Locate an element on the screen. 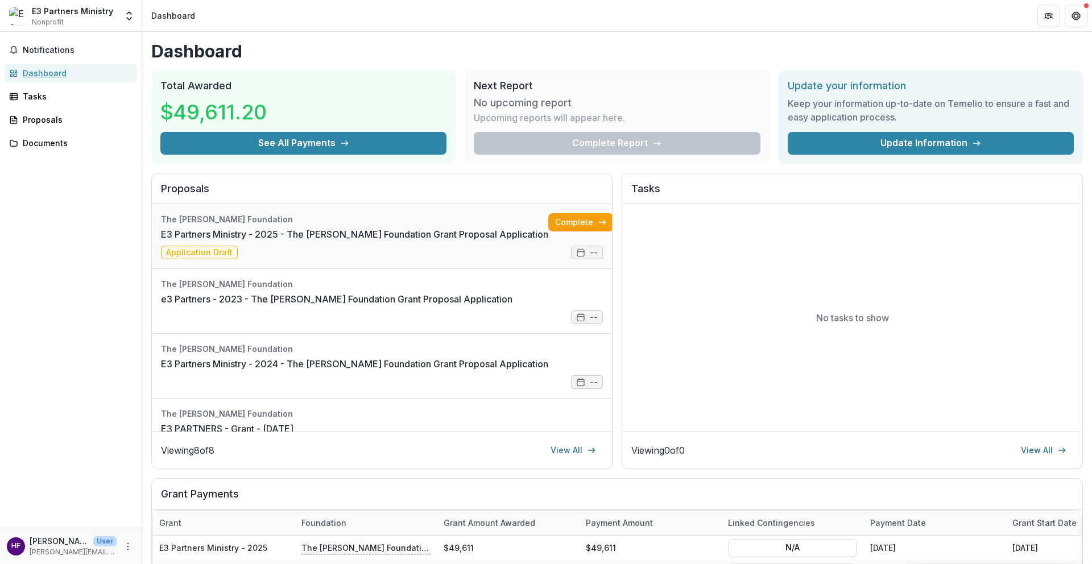 The width and height of the screenshot is (1092, 564). a: Proposals is located at coordinates (71, 119).